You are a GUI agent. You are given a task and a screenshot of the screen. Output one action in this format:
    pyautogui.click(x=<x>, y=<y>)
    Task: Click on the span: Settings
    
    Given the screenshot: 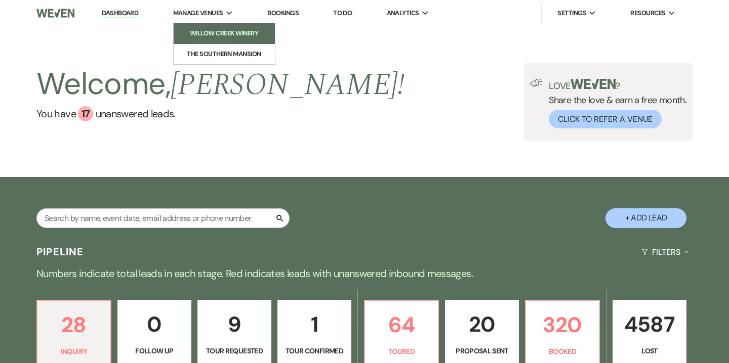 What is the action you would take?
    pyautogui.click(x=571, y=13)
    